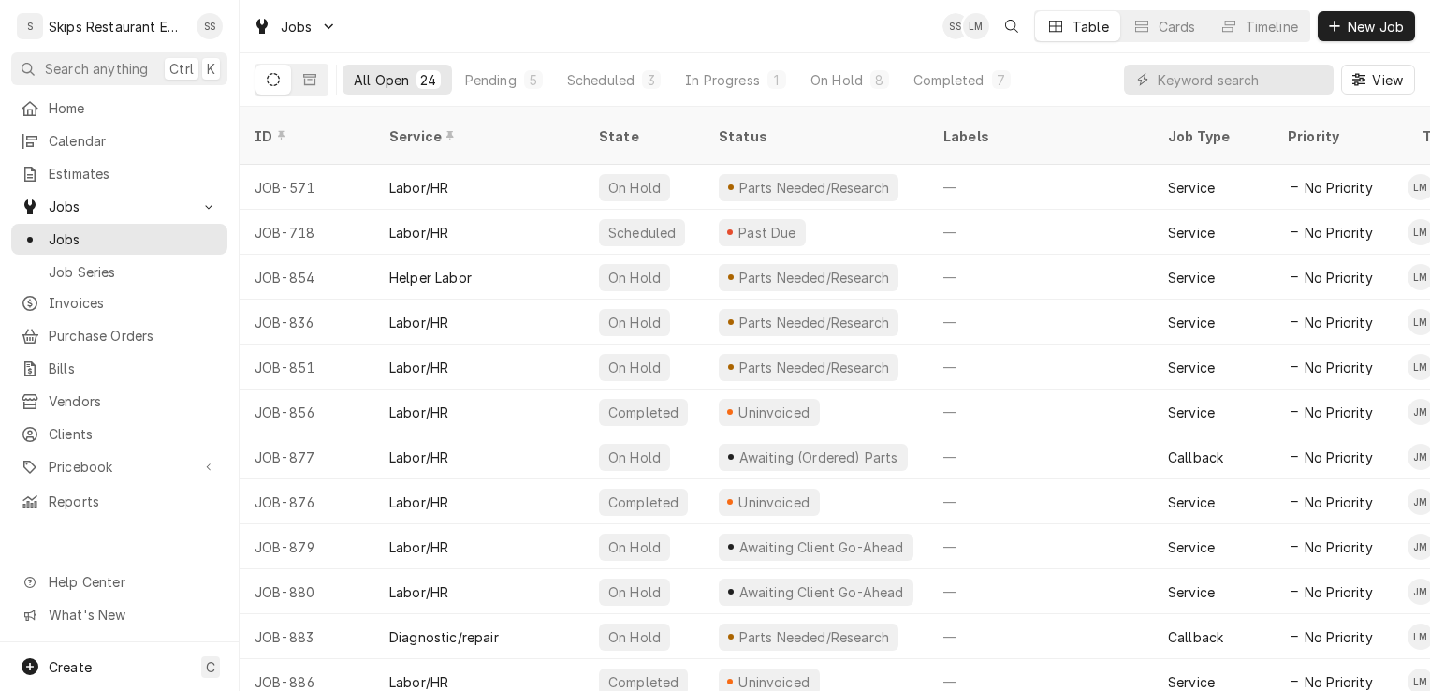  What do you see at coordinates (774, 412) in the screenshot?
I see `div: Uninvoiced` at bounding box center [774, 412].